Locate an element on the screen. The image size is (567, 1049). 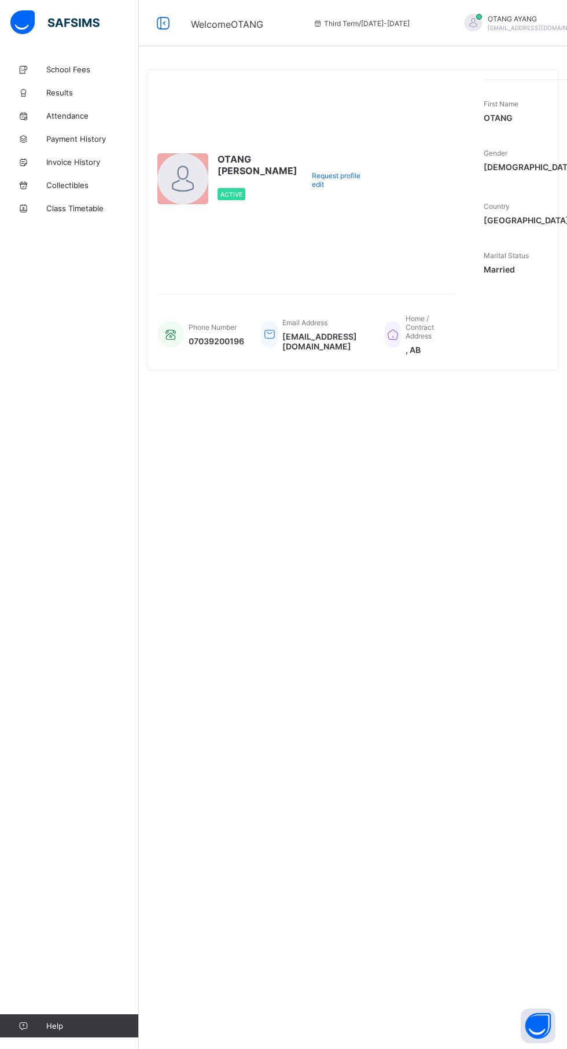
span: Home / Contract Address is located at coordinates (420, 327).